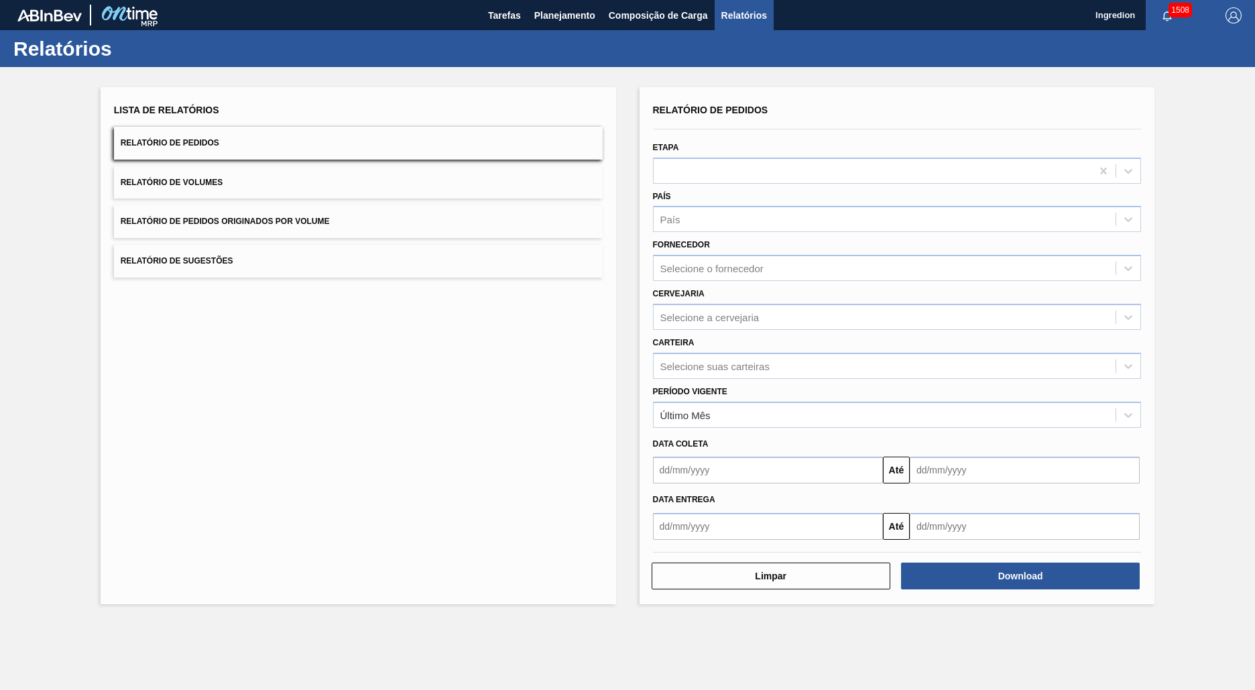  I want to click on div: Selecione o fornecedor, so click(712, 268).